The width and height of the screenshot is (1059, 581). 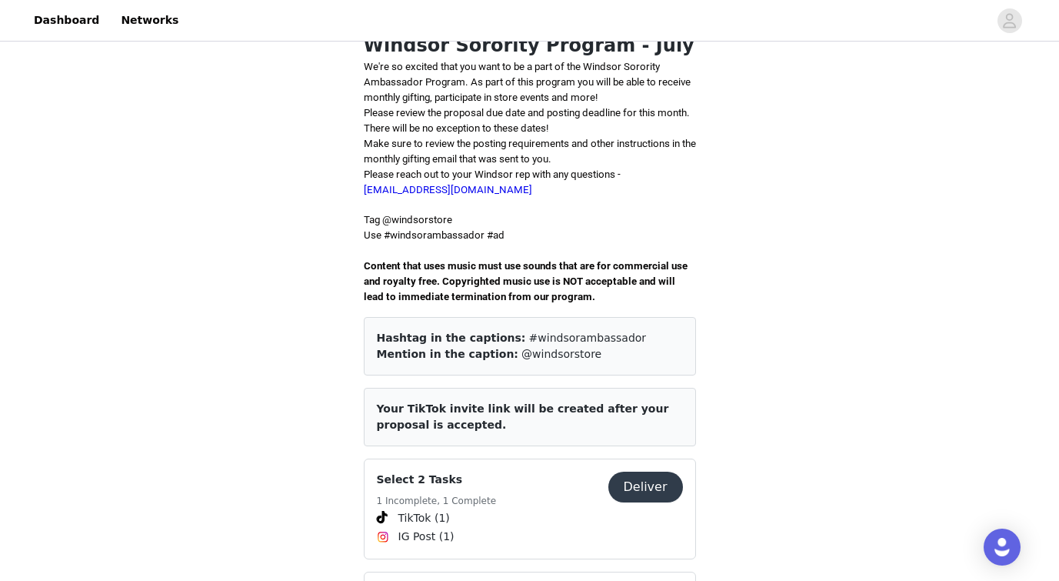 What do you see at coordinates (437, 501) in the screenshot?
I see `h5: 1 Incomplete, 1 Complete` at bounding box center [437, 501].